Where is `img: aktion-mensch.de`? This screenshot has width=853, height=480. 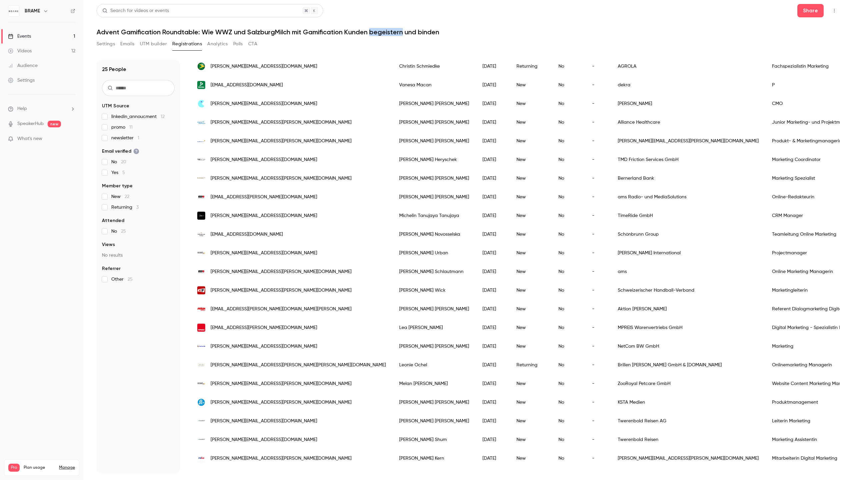
img: aktion-mensch.de is located at coordinates (201, 309).